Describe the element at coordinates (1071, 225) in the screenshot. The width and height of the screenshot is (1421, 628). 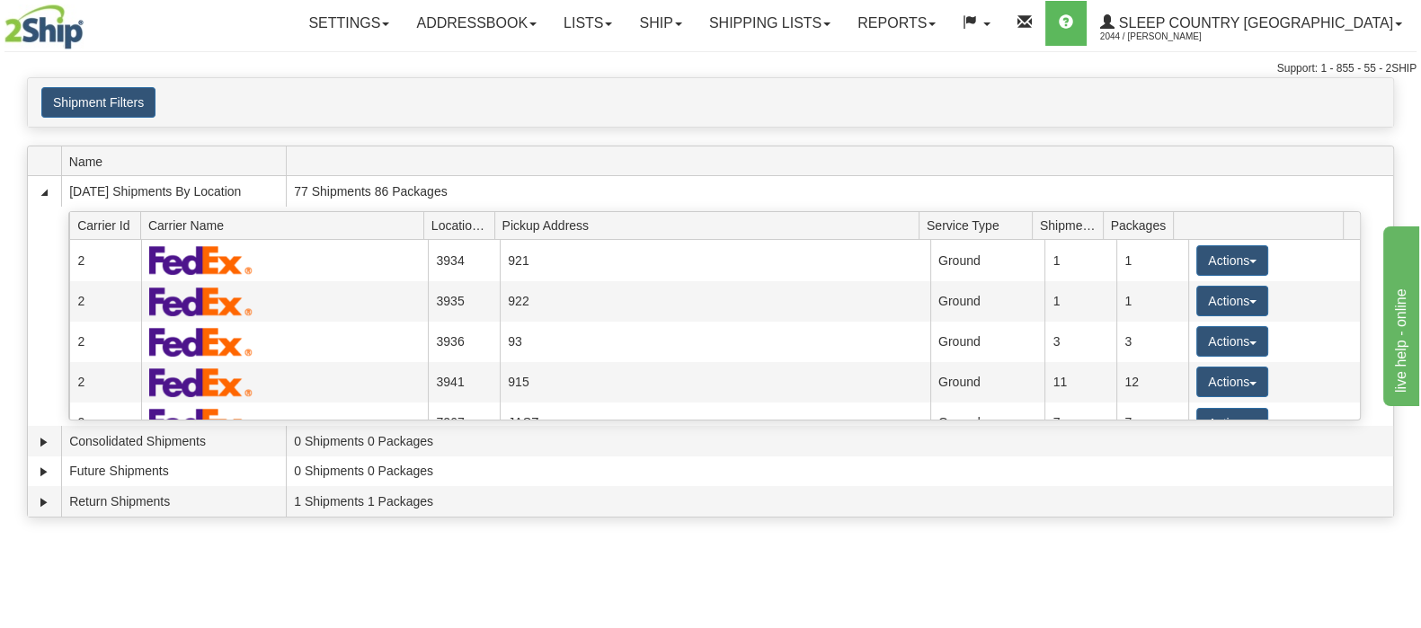
I see `span: Shipments` at that location.